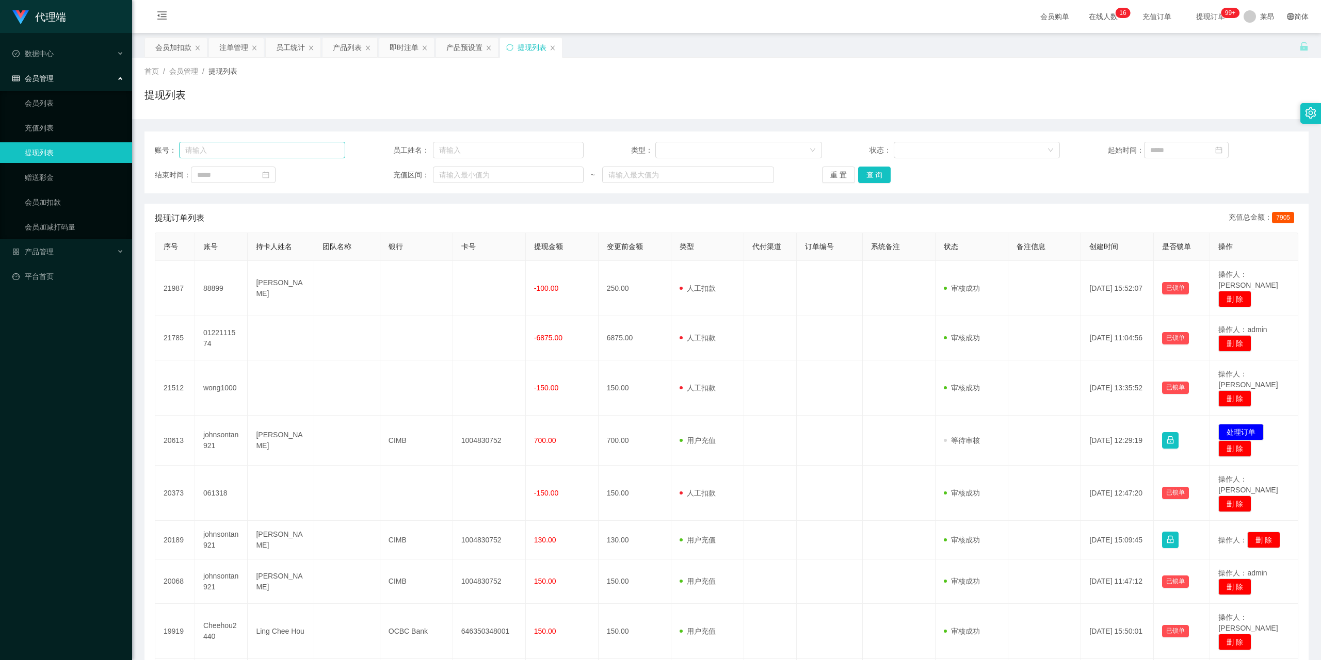 The image size is (1321, 660). I want to click on td: 130.00, so click(635, 540).